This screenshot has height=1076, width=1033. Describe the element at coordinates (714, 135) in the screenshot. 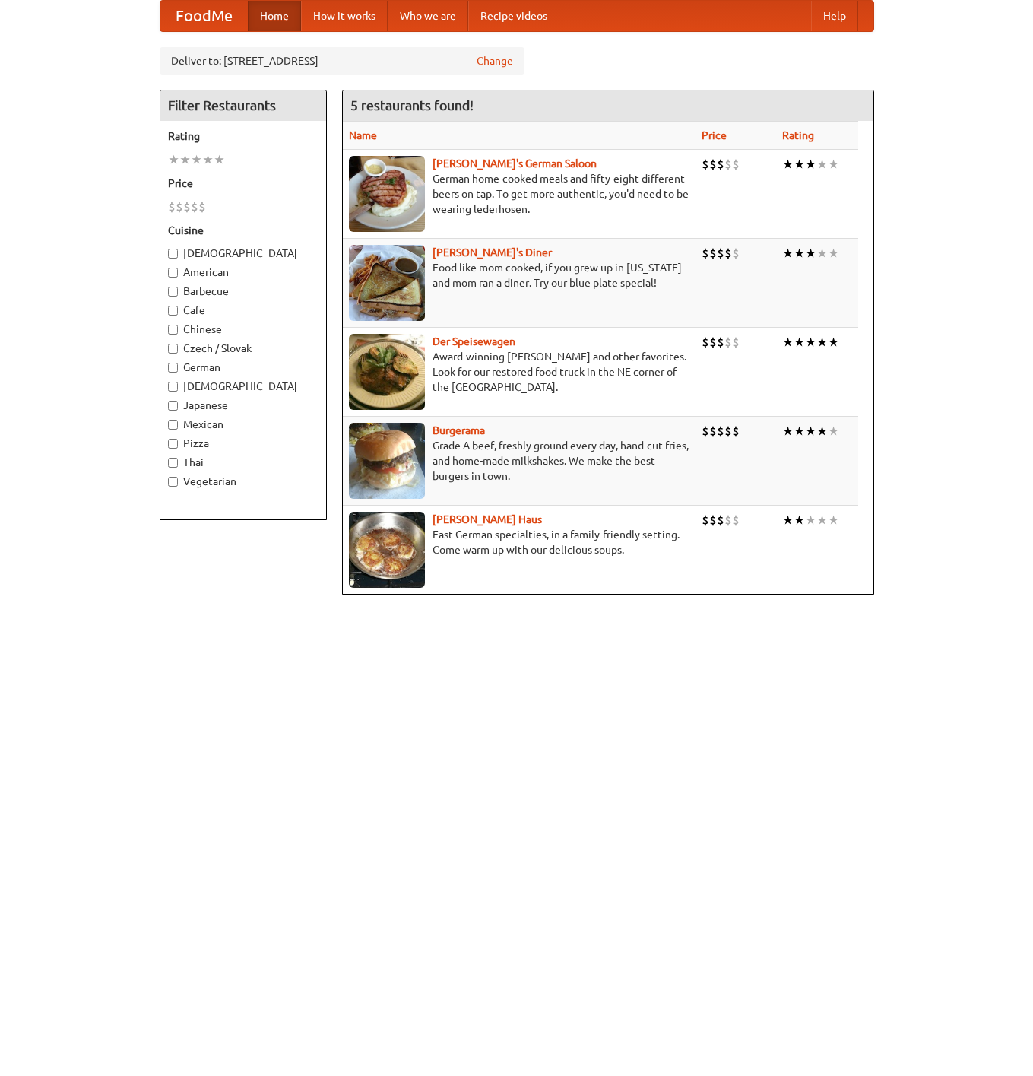

I see `a: Price` at that location.